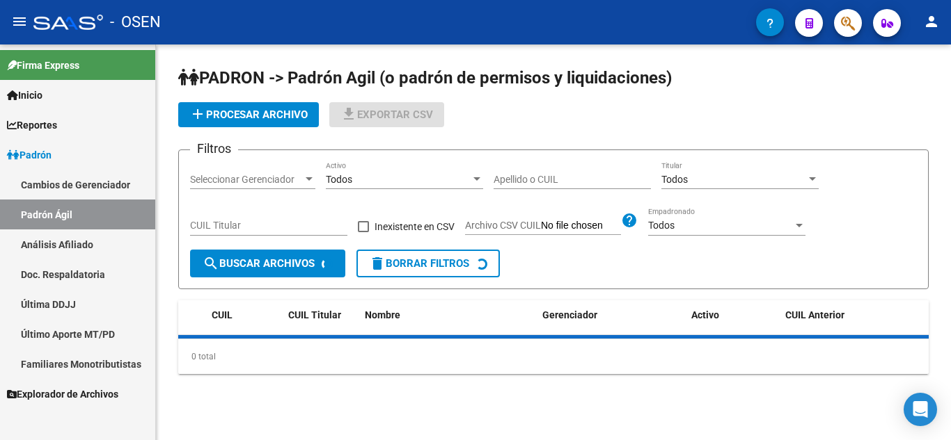 The height and width of the screenshot is (440, 951). Describe the element at coordinates (502, 225) in the screenshot. I see `span: Archivo CSV CUIL` at that location.